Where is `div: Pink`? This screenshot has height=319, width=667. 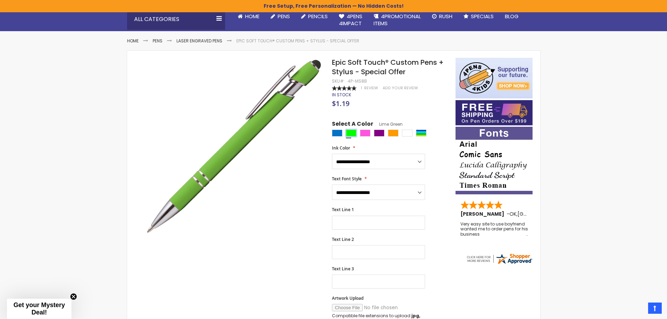
div: Pink is located at coordinates (365, 133).